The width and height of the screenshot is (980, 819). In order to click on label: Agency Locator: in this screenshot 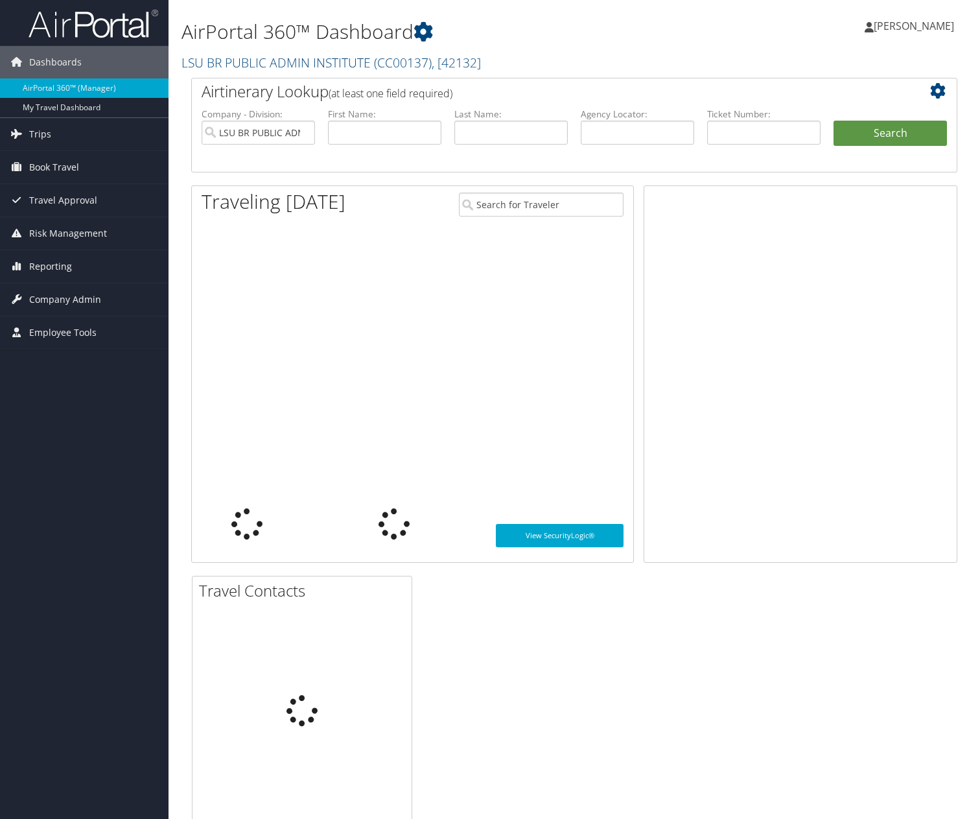, I will do `click(637, 114)`.